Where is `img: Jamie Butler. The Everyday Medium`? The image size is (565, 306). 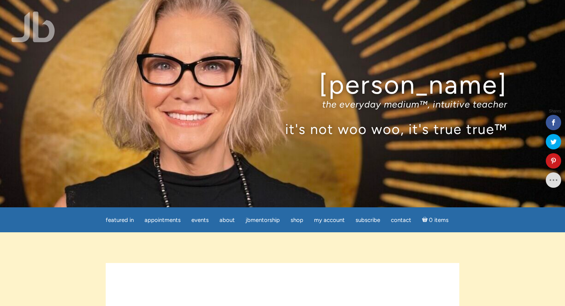 img: Jamie Butler. The Everyday Medium is located at coordinates (33, 27).